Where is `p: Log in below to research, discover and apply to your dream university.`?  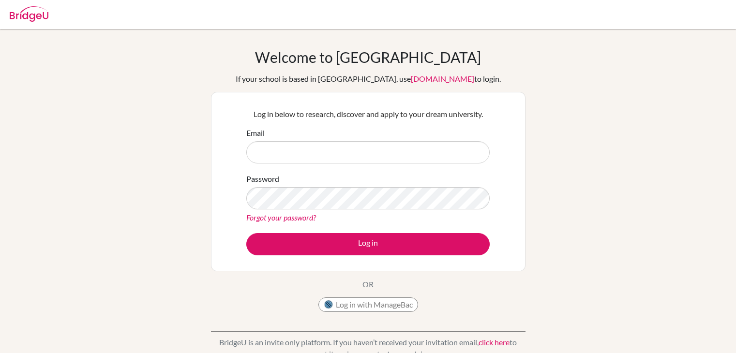 p: Log in below to research, discover and apply to your dream university. is located at coordinates (368, 114).